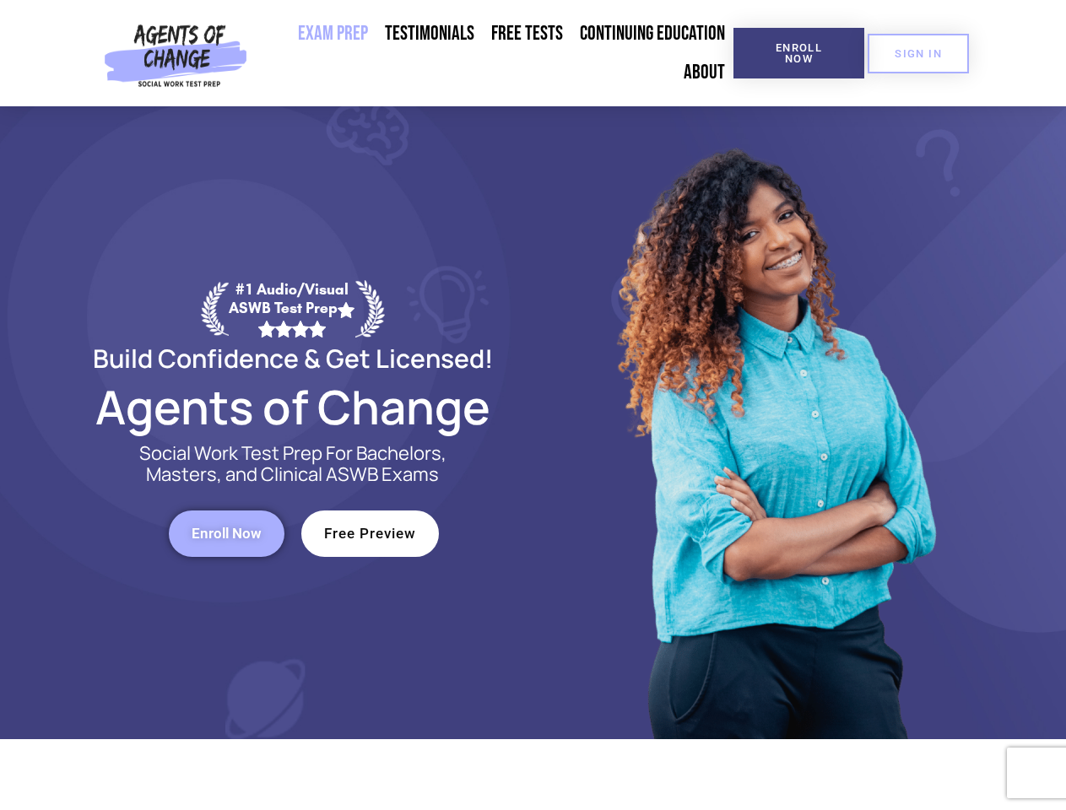 This screenshot has width=1066, height=810. What do you see at coordinates (918, 53) in the screenshot?
I see `a: SIGN IN` at bounding box center [918, 53].